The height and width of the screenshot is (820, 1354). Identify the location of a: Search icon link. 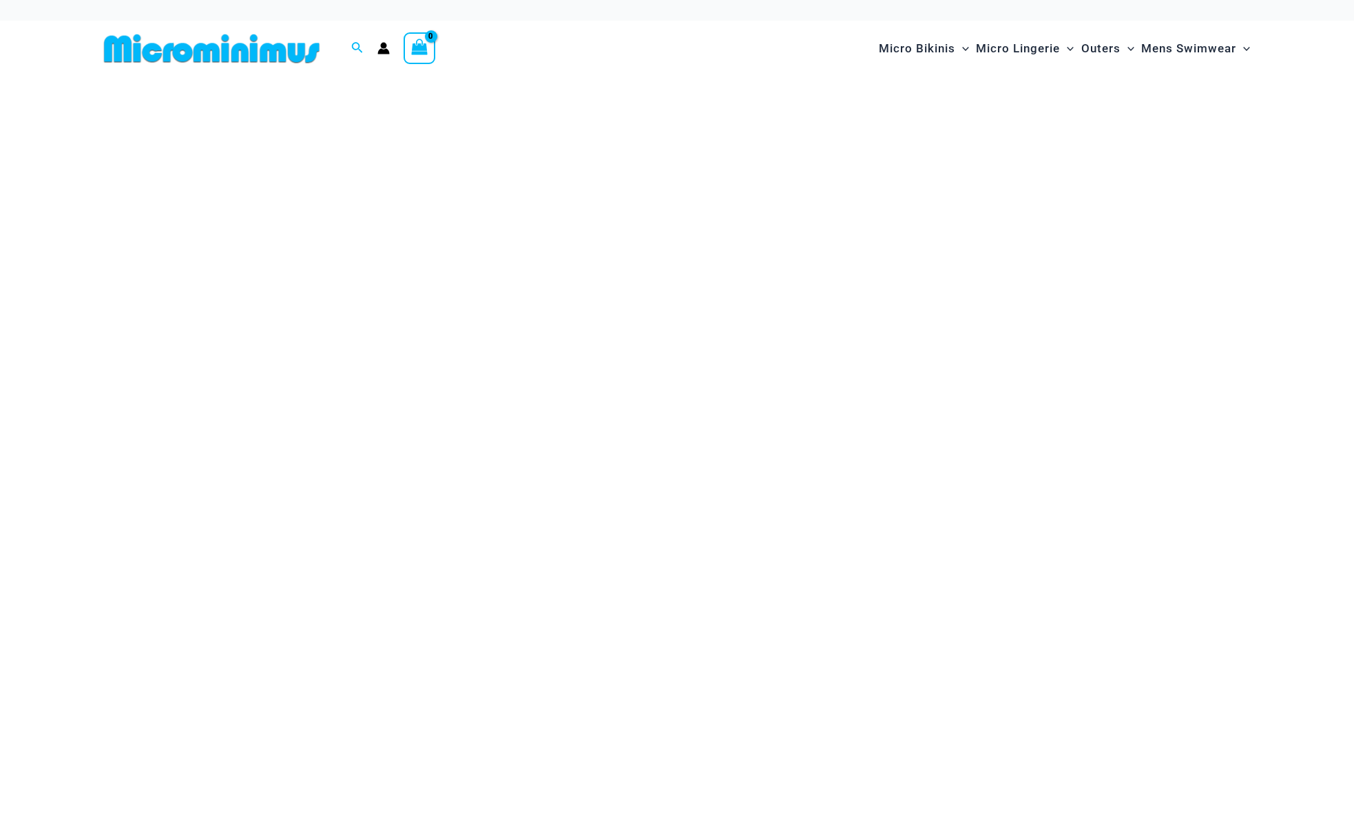
(357, 48).